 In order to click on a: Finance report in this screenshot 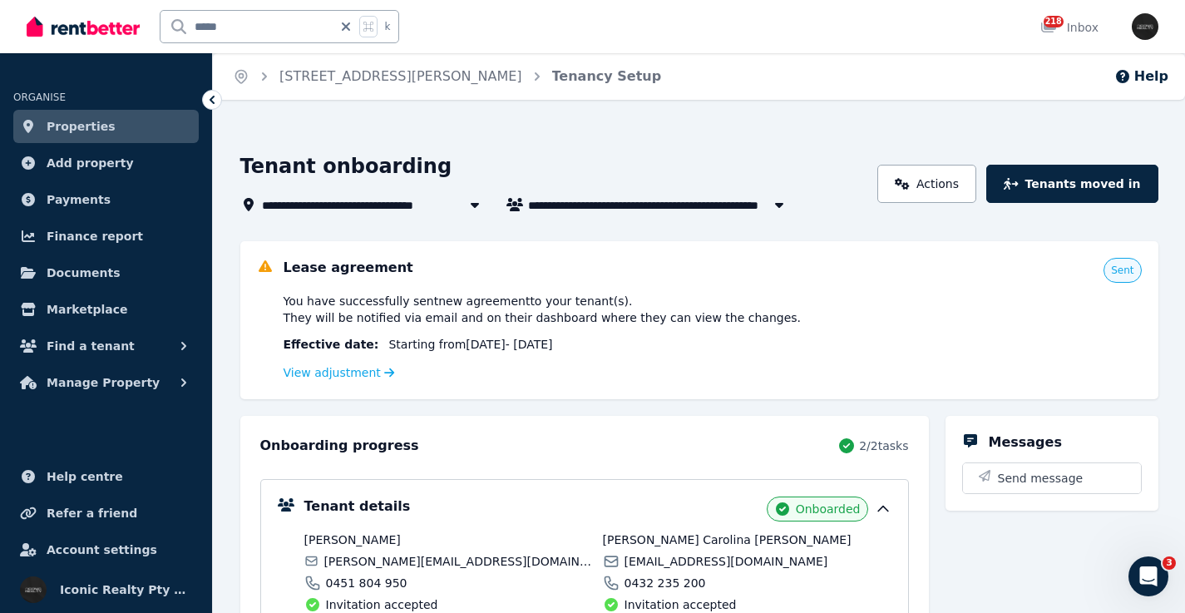, I will do `click(106, 236)`.